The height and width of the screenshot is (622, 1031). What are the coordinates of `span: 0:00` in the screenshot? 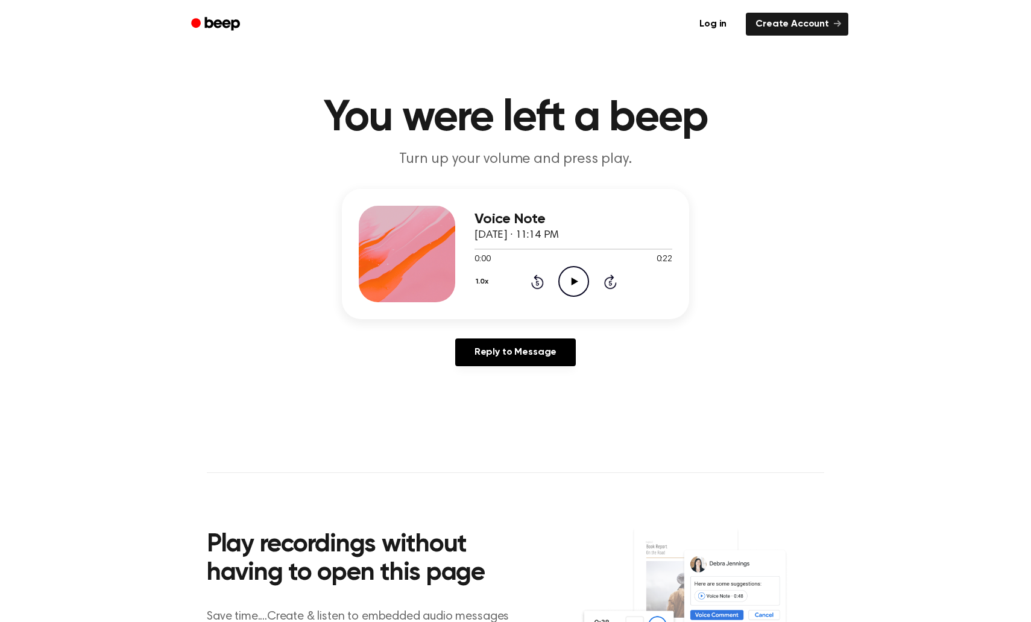 It's located at (482, 259).